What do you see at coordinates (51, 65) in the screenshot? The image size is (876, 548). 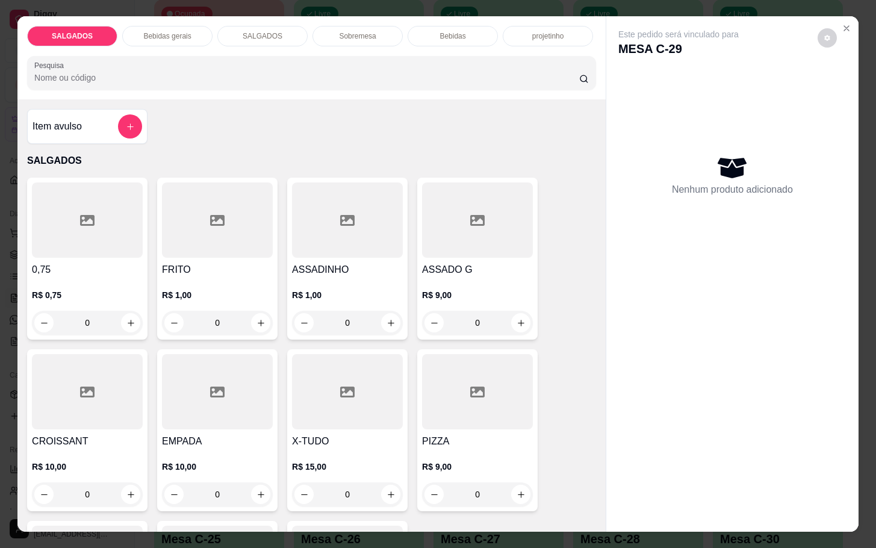 I see `label: Pesquisa` at bounding box center [51, 65].